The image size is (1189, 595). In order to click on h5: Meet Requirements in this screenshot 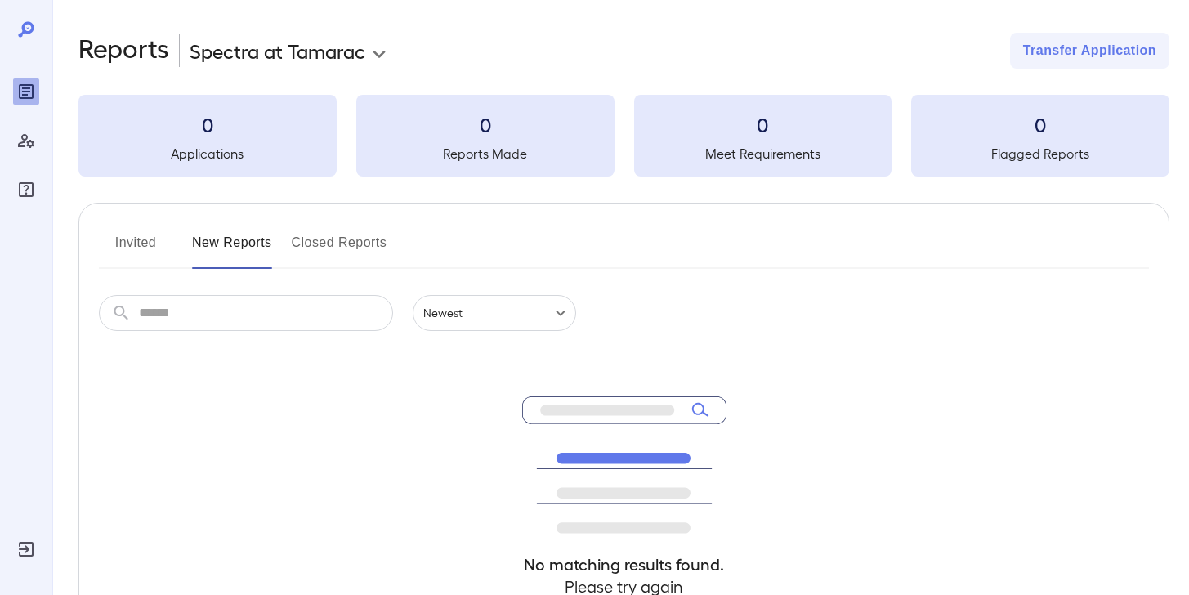, I will do `click(763, 154)`.